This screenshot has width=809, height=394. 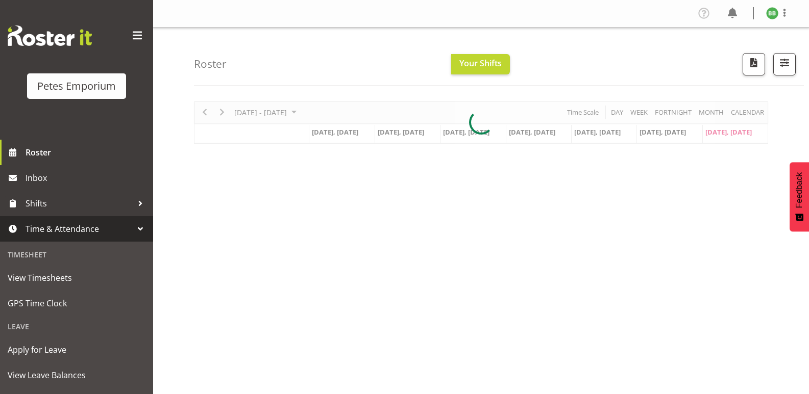 What do you see at coordinates (77, 86) in the screenshot?
I see `div: Petes Emporium` at bounding box center [77, 86].